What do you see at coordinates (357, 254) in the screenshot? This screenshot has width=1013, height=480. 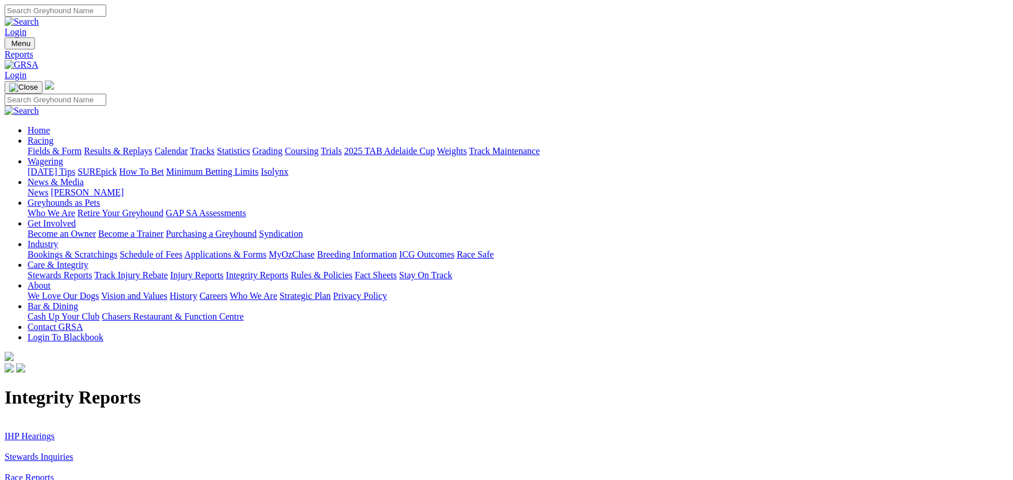 I see `a: Breeding Information` at bounding box center [357, 254].